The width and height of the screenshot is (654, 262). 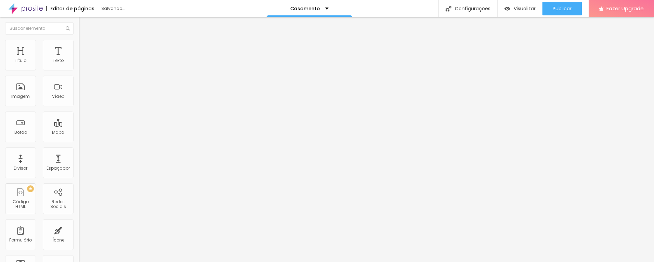 I want to click on div: Espaçador, so click(x=58, y=168).